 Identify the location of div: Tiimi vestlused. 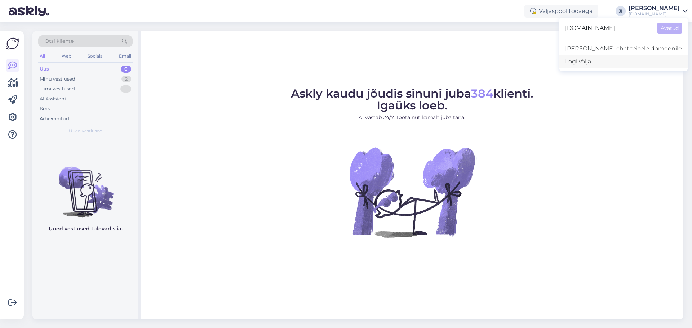
(57, 89).